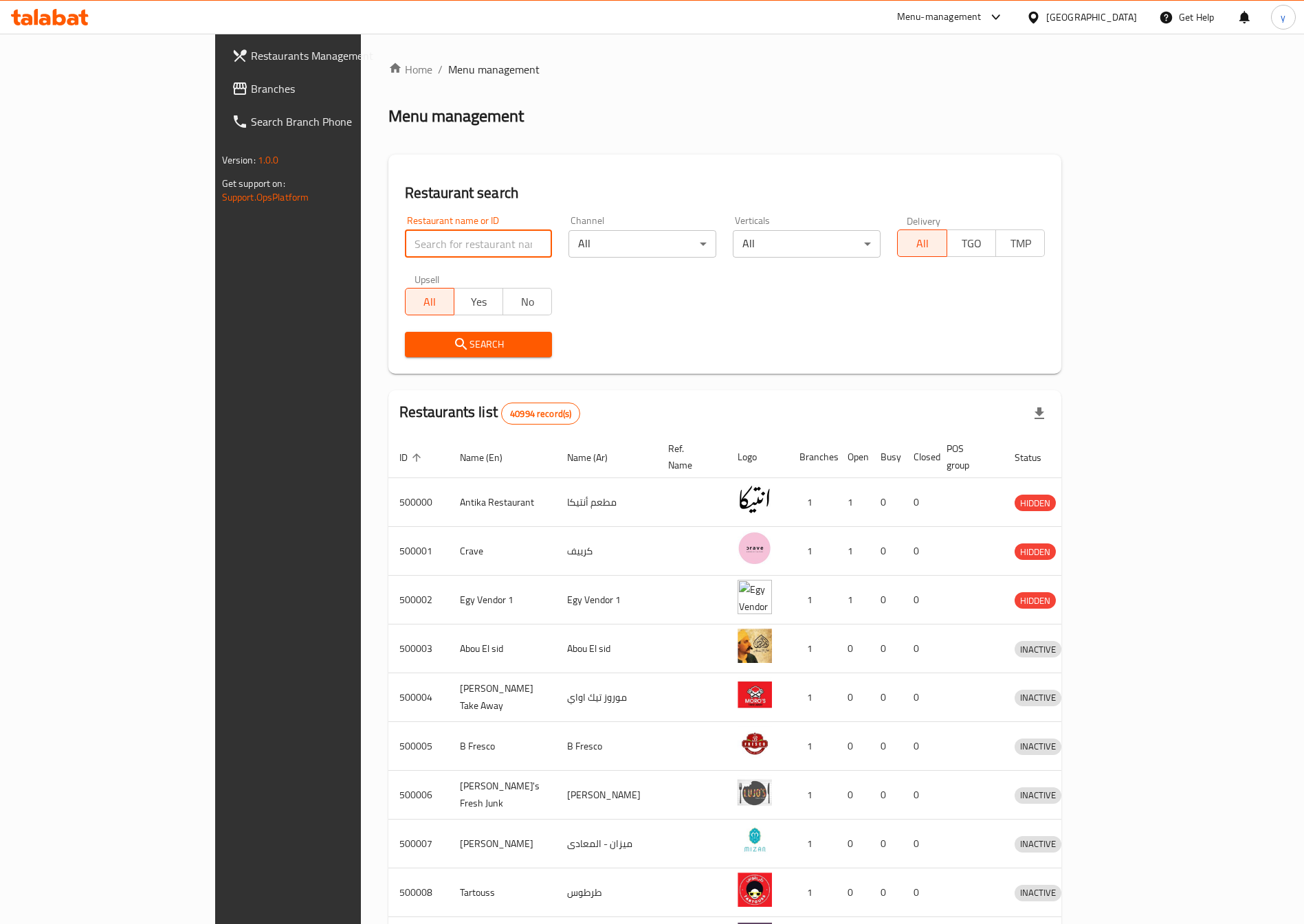  What do you see at coordinates (606, 893) in the screenshot?
I see `td: طرطوس` at bounding box center [606, 893].